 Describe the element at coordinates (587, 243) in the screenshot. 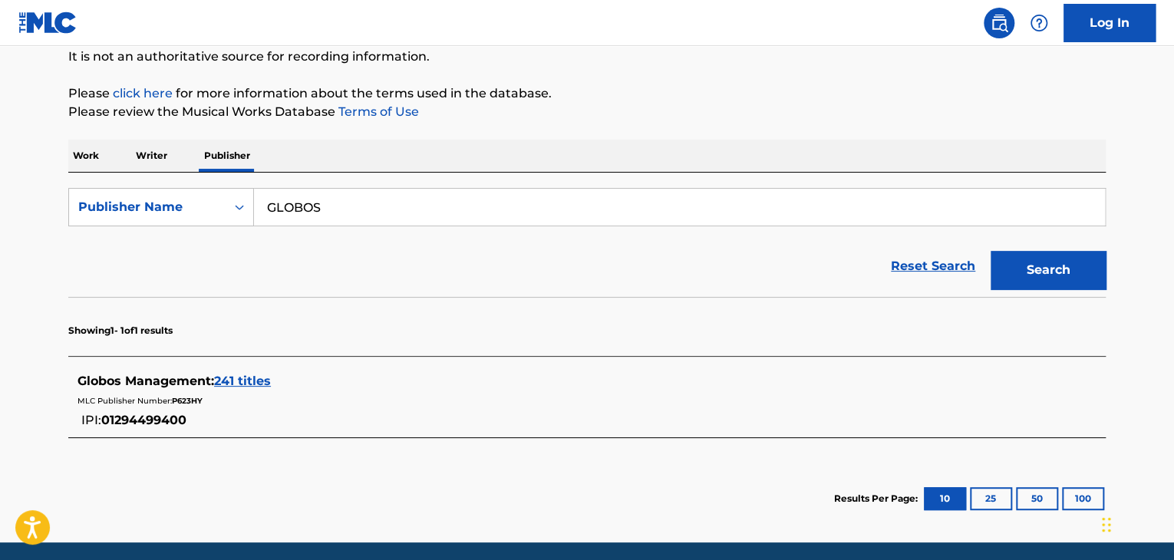

I see `form: Search Form` at that location.